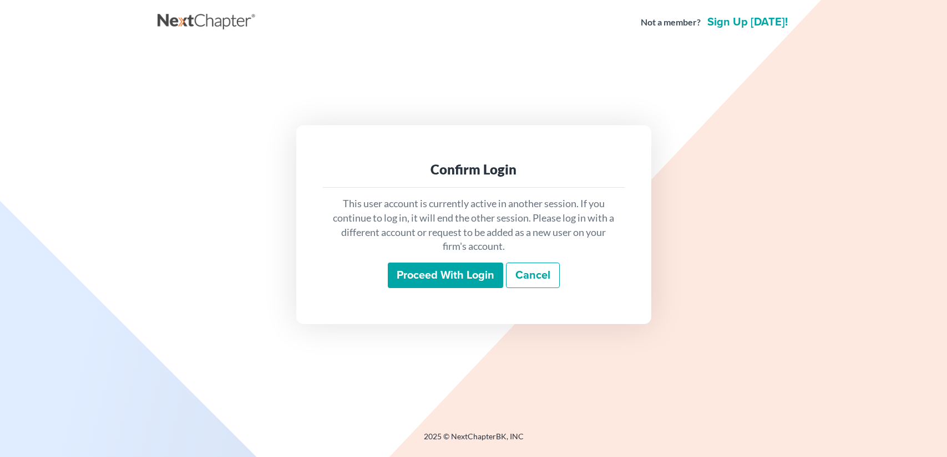 The width and height of the screenshot is (947, 457). Describe the element at coordinates (670, 22) in the screenshot. I see `strong: Not a member?` at that location.